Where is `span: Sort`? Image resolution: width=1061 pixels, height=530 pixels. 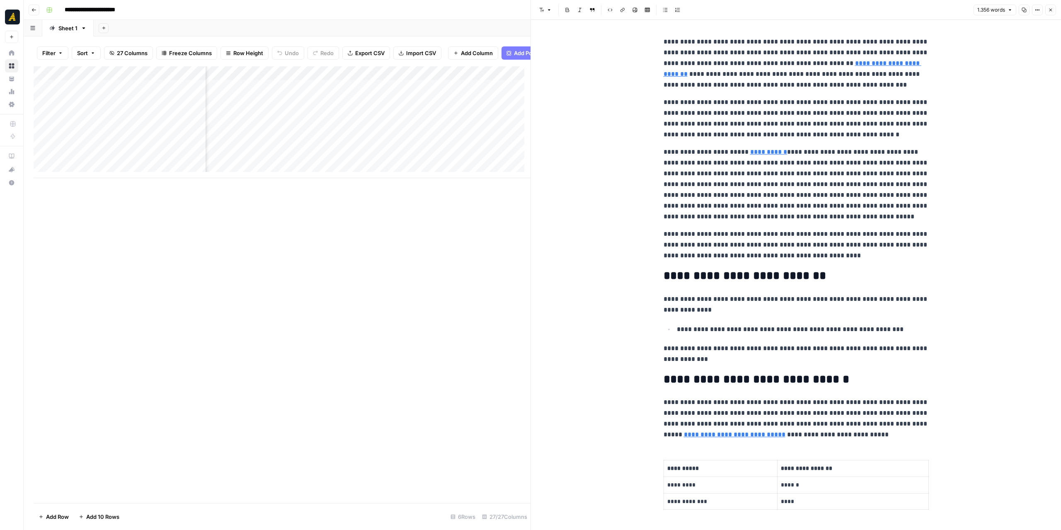
span: Sort is located at coordinates (82, 53).